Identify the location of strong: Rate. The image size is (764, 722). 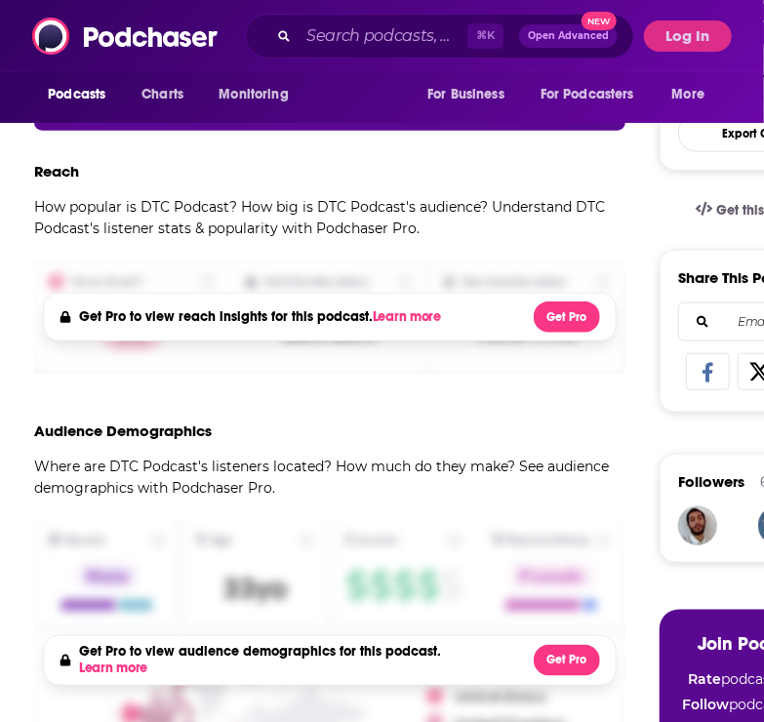
(704, 680).